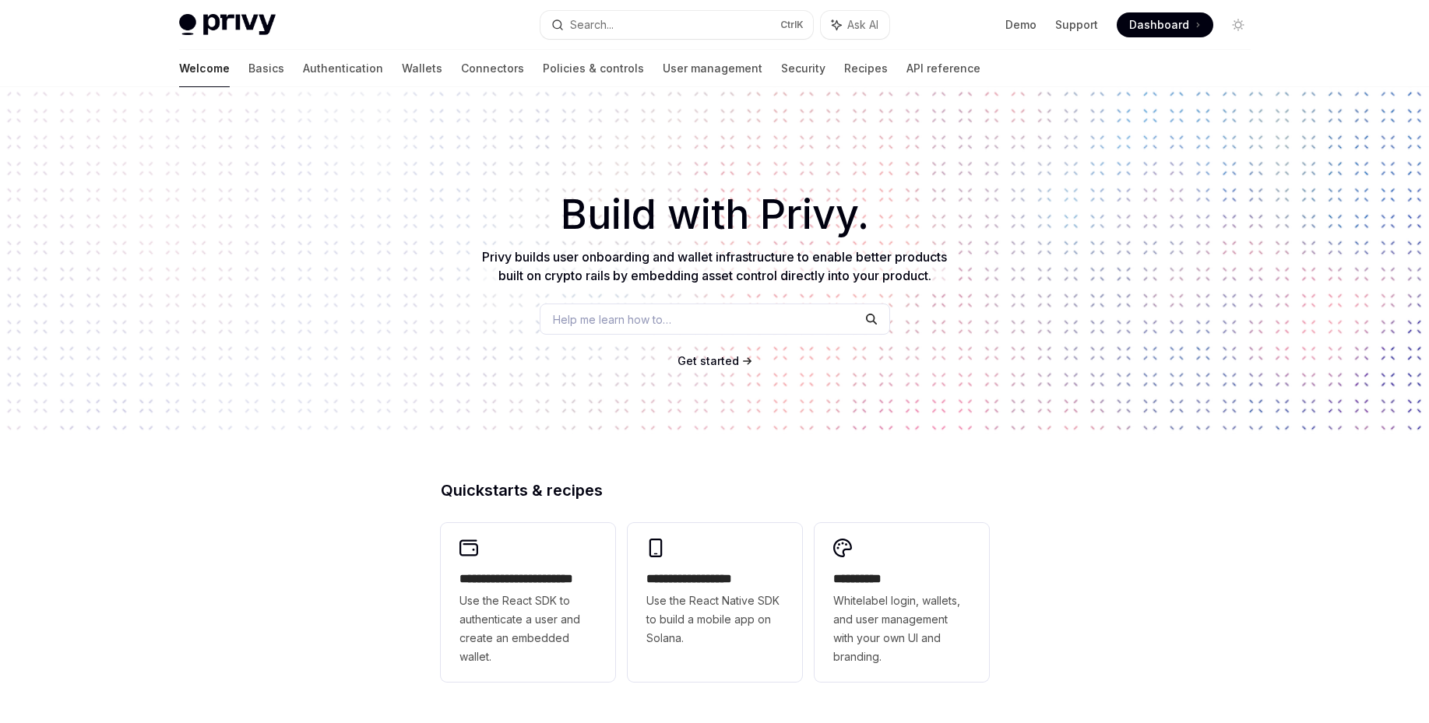 The height and width of the screenshot is (723, 1429). Describe the element at coordinates (708, 360) in the screenshot. I see `span: Get started` at that location.